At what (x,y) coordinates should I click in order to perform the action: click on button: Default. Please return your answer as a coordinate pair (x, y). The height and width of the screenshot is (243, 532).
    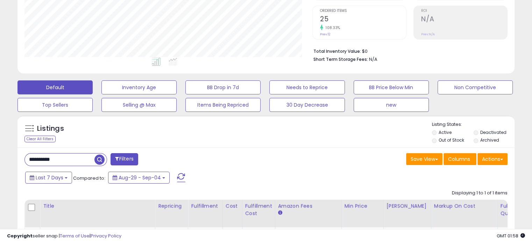
    Looking at the image, I should click on (55, 87).